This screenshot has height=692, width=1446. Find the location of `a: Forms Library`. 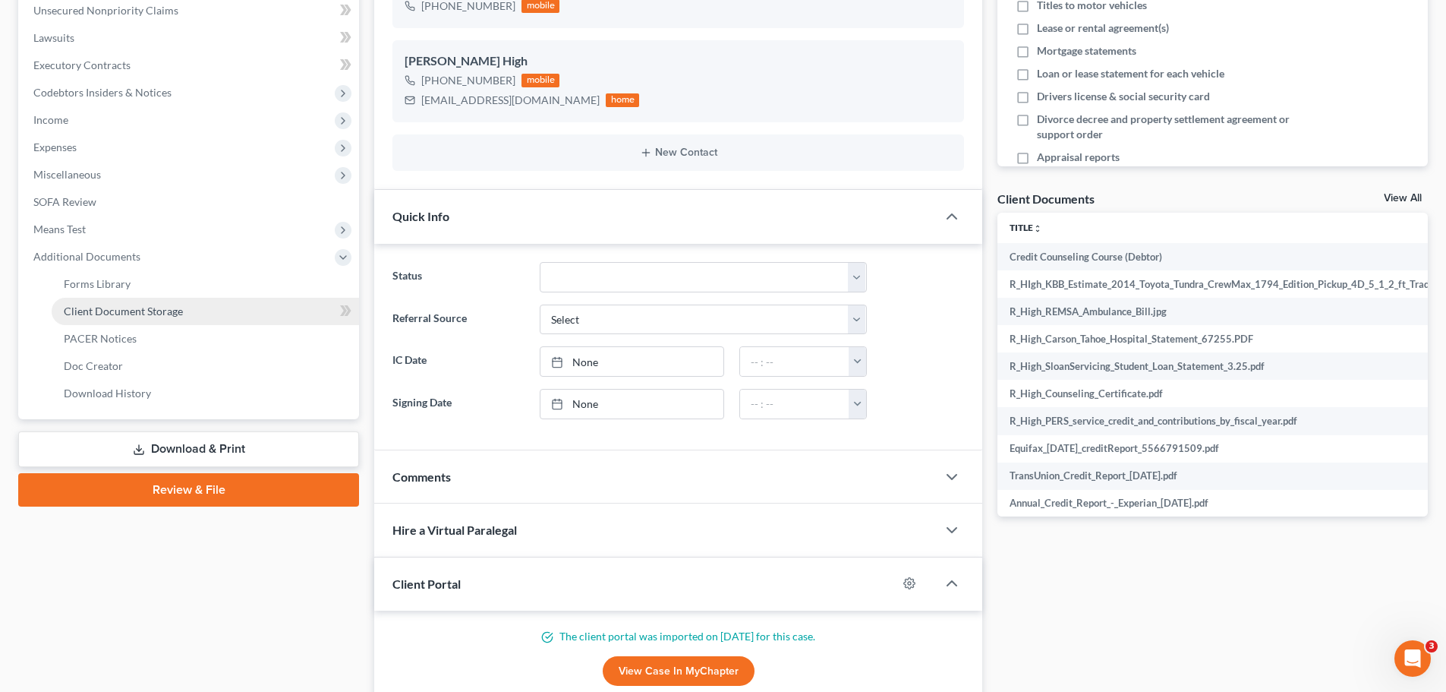

a: Forms Library is located at coordinates (205, 284).